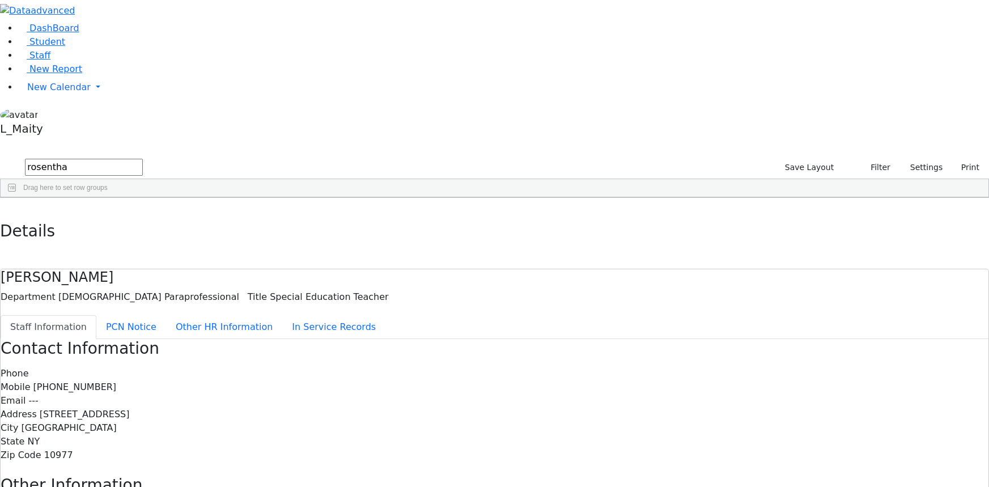 The image size is (989, 487). Describe the element at coordinates (15, 387) in the screenshot. I see `label: Mobile` at that location.